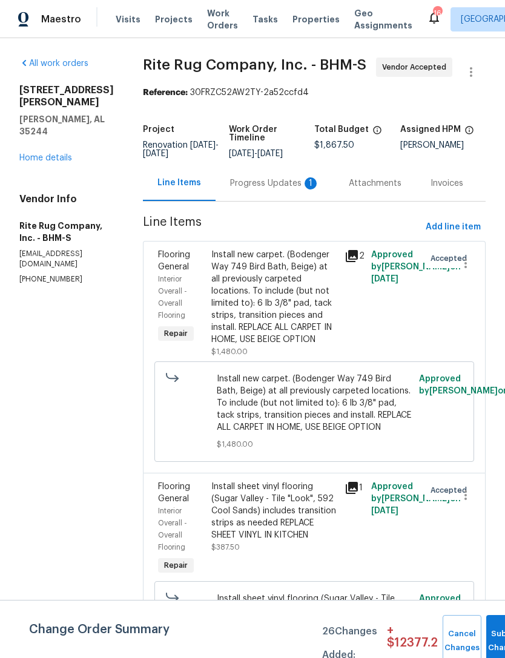  What do you see at coordinates (159, 130) in the screenshot?
I see `h5: Project` at bounding box center [159, 130].